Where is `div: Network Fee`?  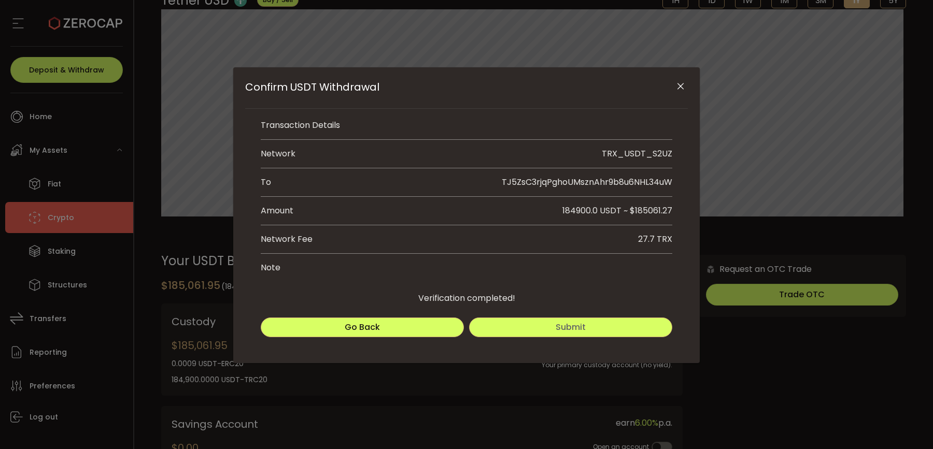
div: Network Fee is located at coordinates (287, 239).